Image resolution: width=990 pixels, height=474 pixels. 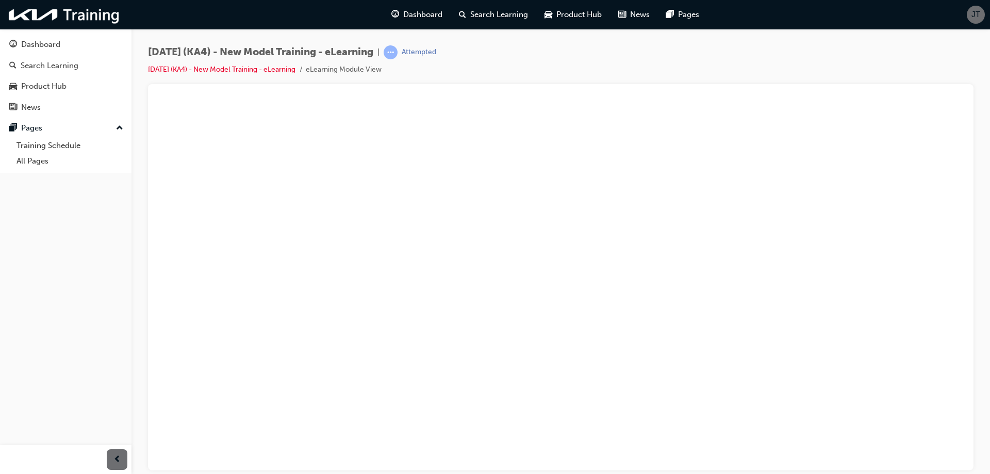 What do you see at coordinates (390, 52) in the screenshot?
I see `span: learningRecordVerb_ATTEMPT-icon` at bounding box center [390, 52].